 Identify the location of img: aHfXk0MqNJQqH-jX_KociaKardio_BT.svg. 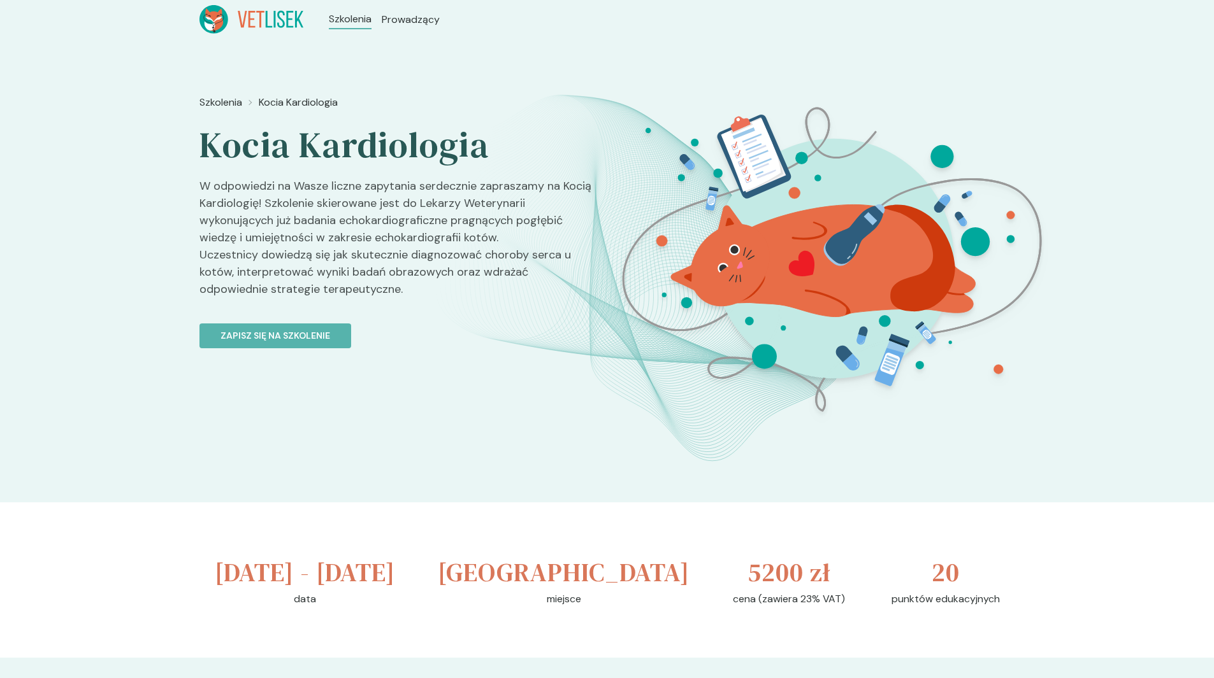
(831, 259).